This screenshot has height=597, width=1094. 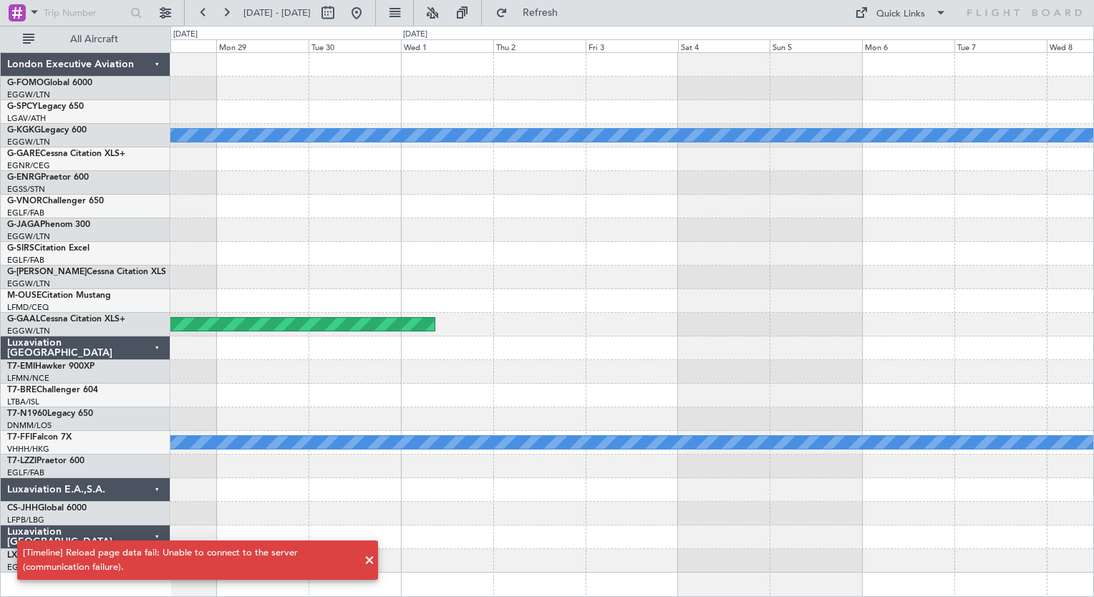 What do you see at coordinates (48, 178) in the screenshot?
I see `a: G-ENRGPraetor 600` at bounding box center [48, 178].